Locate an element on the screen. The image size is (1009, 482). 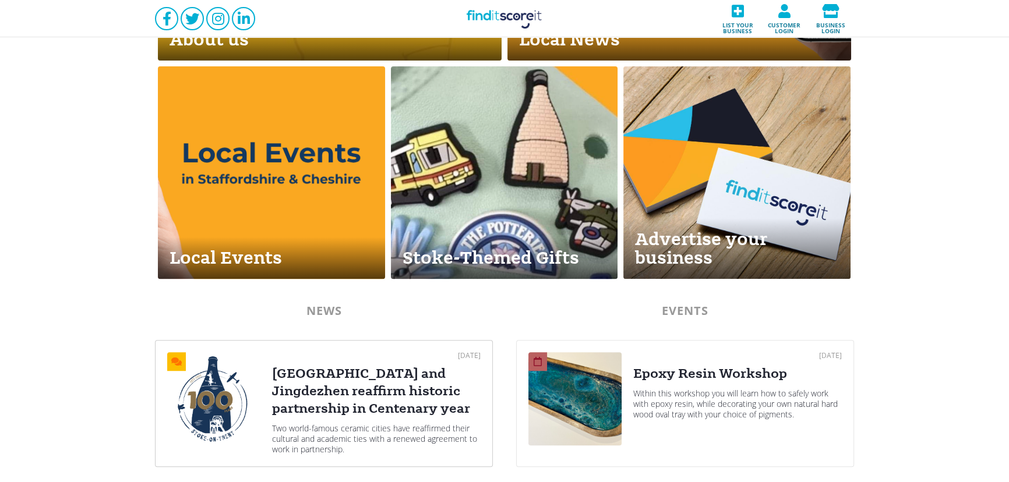
span: Business login is located at coordinates (831, 26).